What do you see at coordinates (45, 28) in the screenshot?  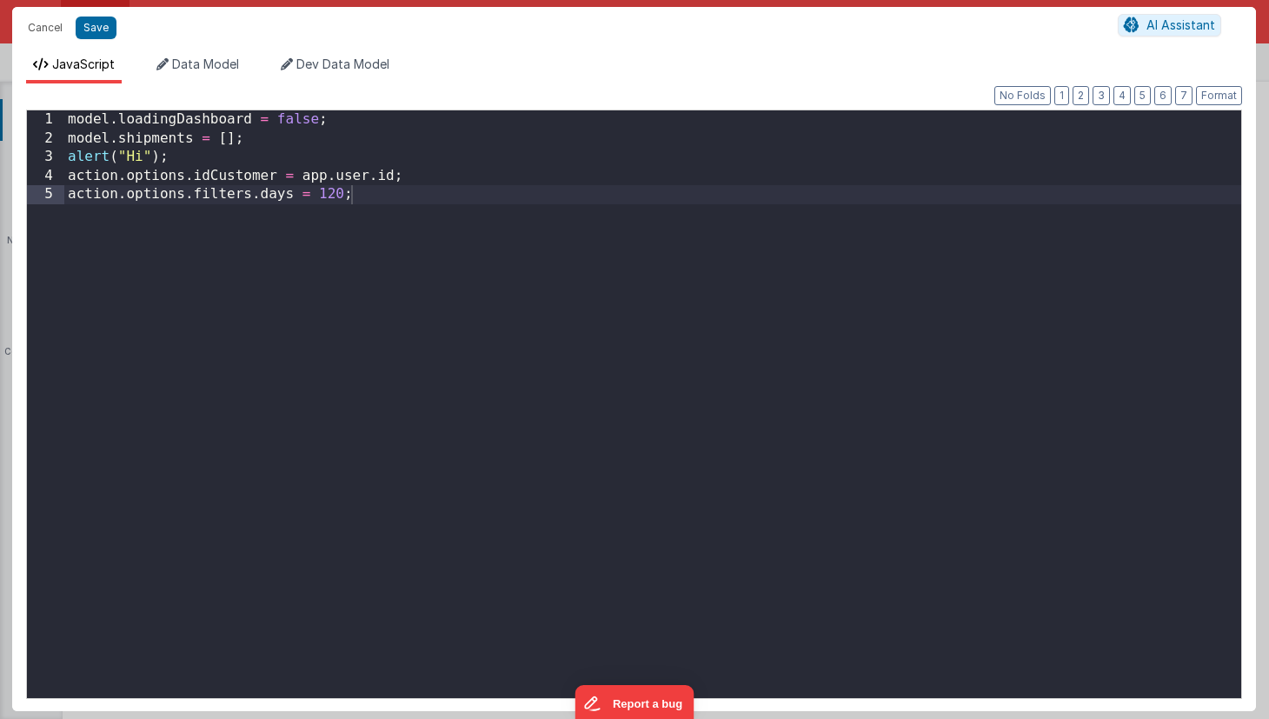 I see `button: Cancel` at bounding box center [45, 28].